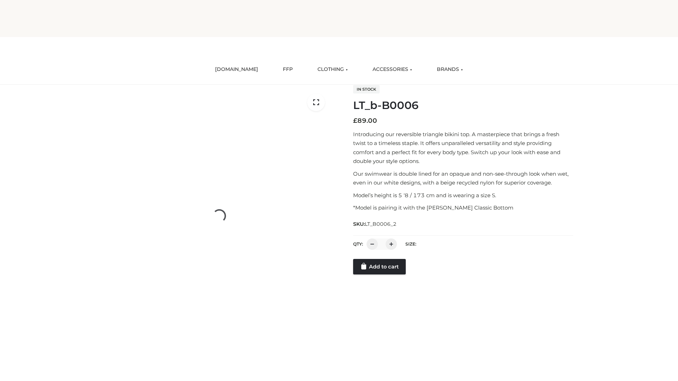 This screenshot has width=678, height=381. I want to click on span: SKU:, so click(375, 224).